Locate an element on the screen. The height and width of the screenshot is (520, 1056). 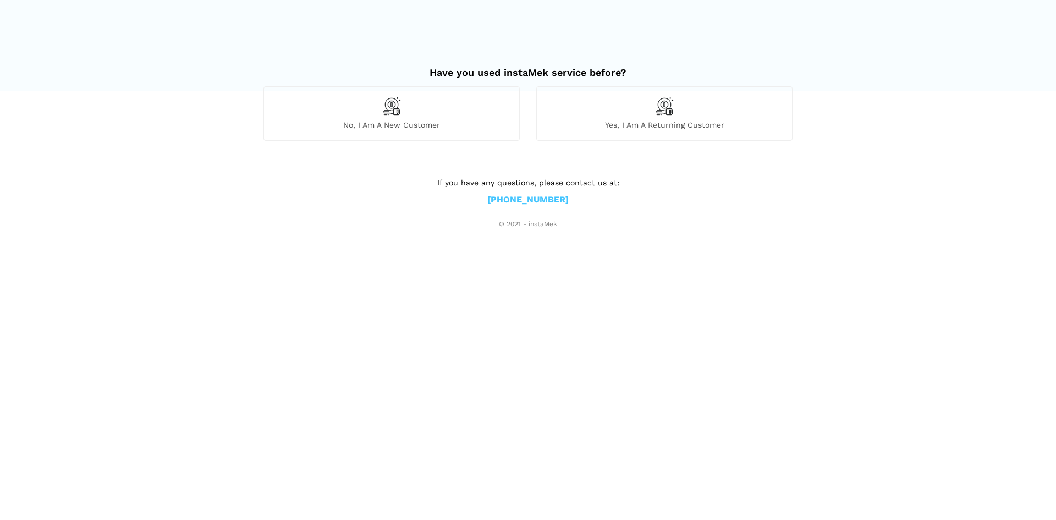
h2: Have you used instaMek service before? is located at coordinates (528, 67).